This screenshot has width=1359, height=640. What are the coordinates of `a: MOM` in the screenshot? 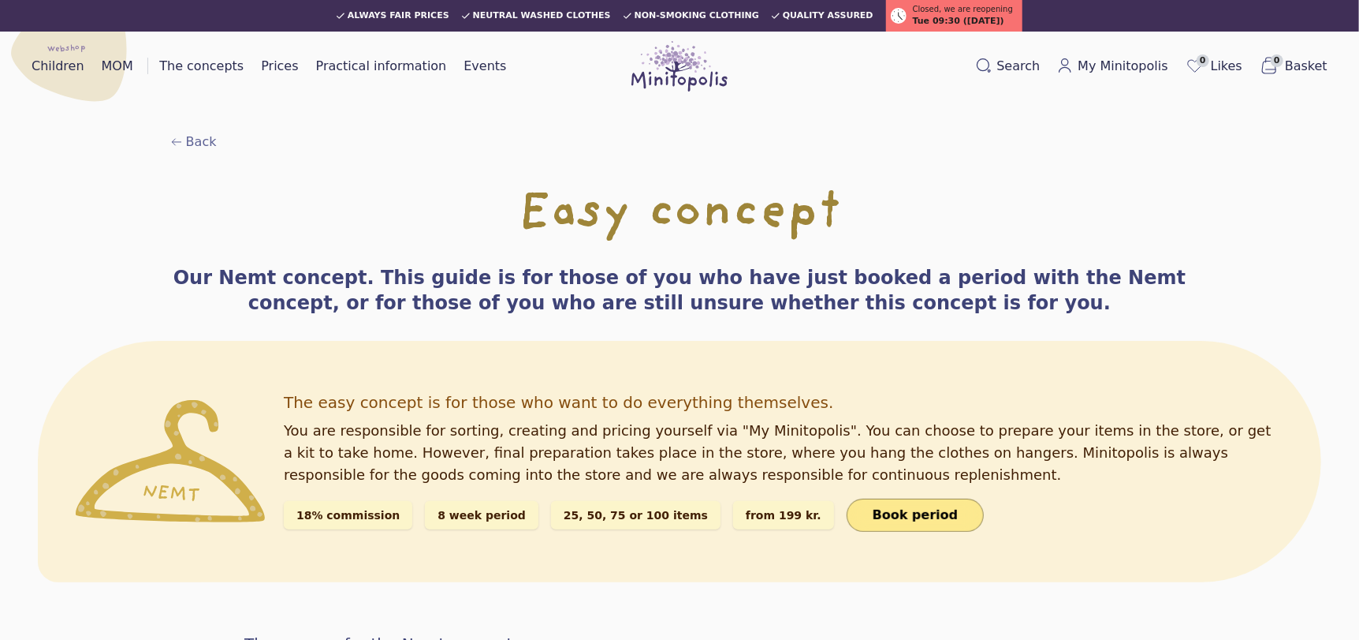 It's located at (117, 66).